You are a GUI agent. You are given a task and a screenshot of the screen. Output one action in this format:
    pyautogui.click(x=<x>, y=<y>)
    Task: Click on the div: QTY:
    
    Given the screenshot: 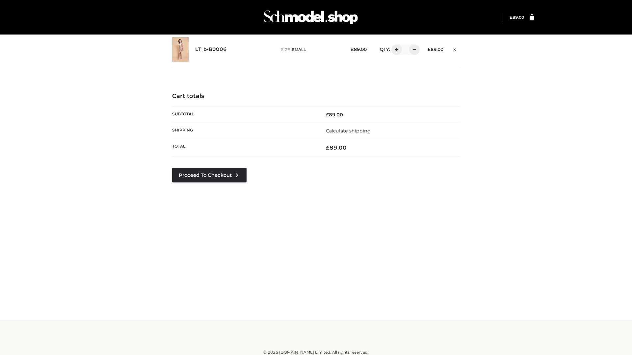 What is the action you would take?
    pyautogui.click(x=395, y=50)
    